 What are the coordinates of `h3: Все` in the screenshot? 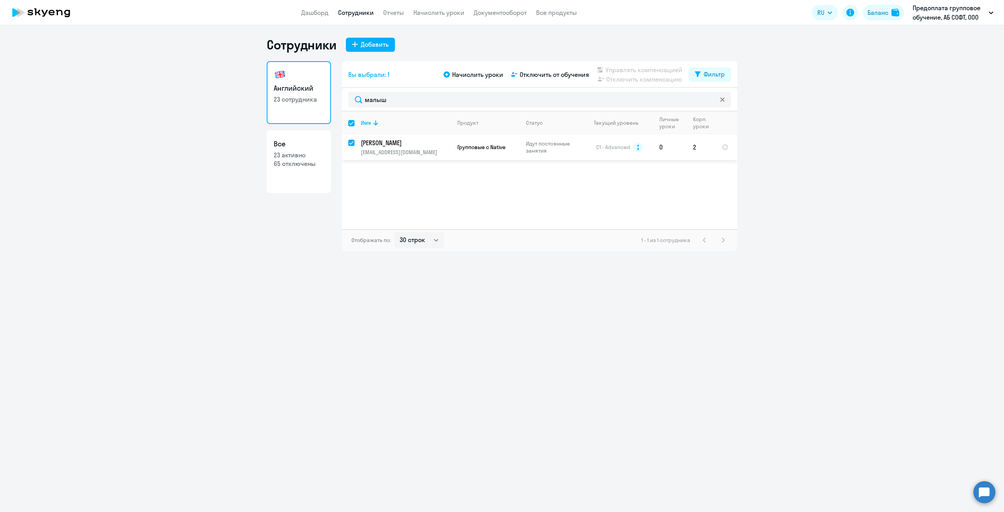 It's located at (299, 144).